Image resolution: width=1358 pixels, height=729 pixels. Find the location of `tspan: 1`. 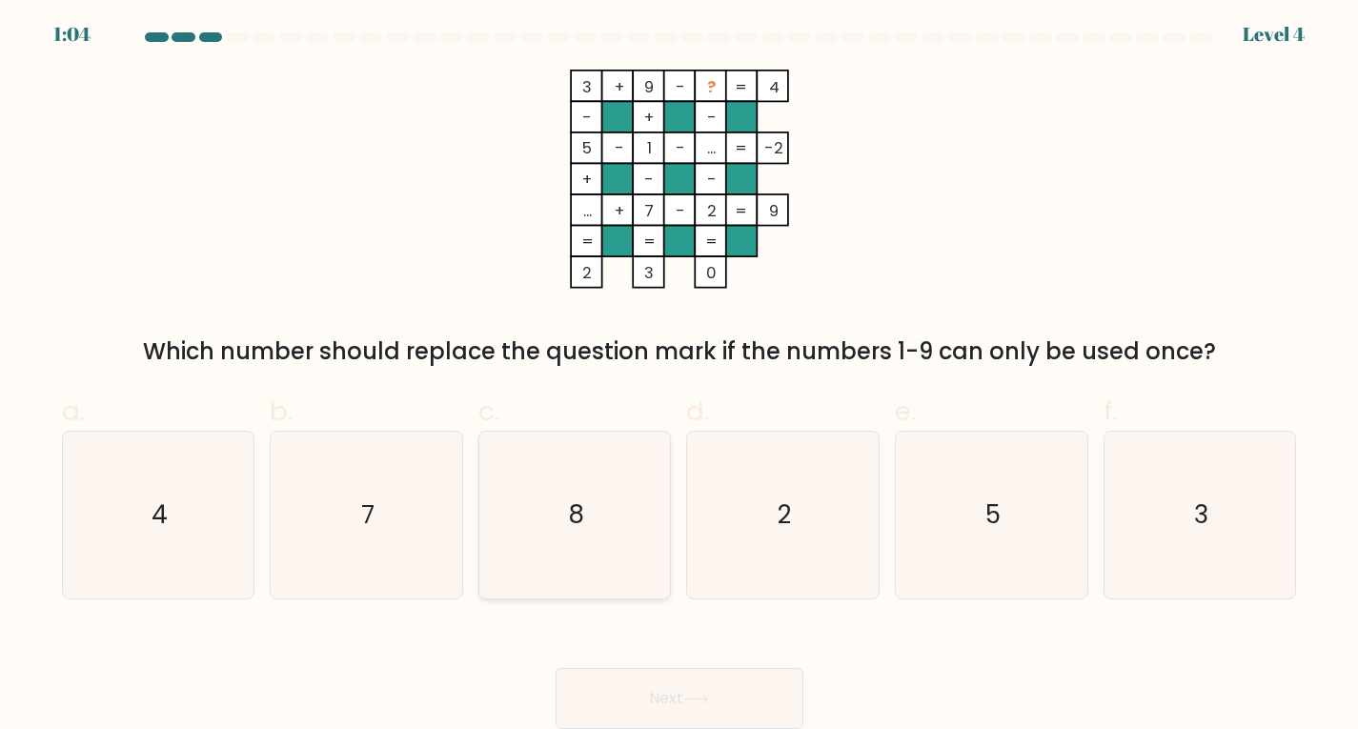

tspan: 1 is located at coordinates (648, 148).